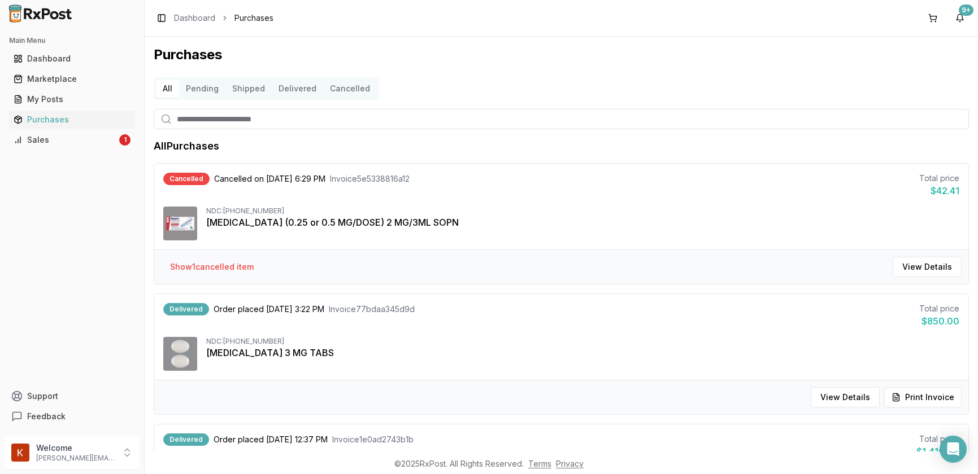 The image size is (978, 474). I want to click on a: Terms, so click(539, 464).